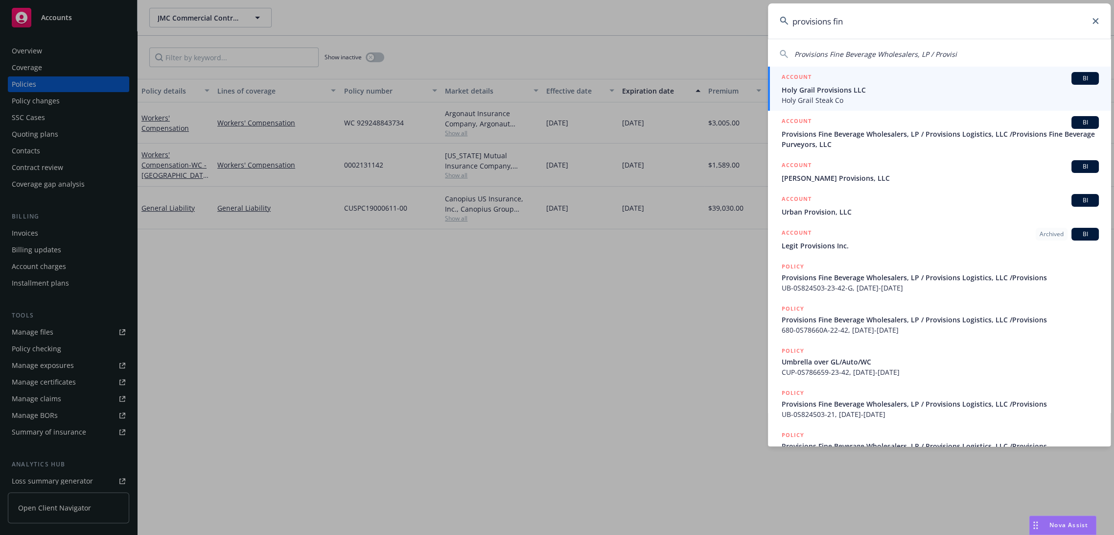 The image size is (1114, 535). I want to click on a: POLICYProvisions Fine Beverage Wholesalers, LP / Provisions Logistics, LLC /Provisions680-0S78660..., so click(940, 319).